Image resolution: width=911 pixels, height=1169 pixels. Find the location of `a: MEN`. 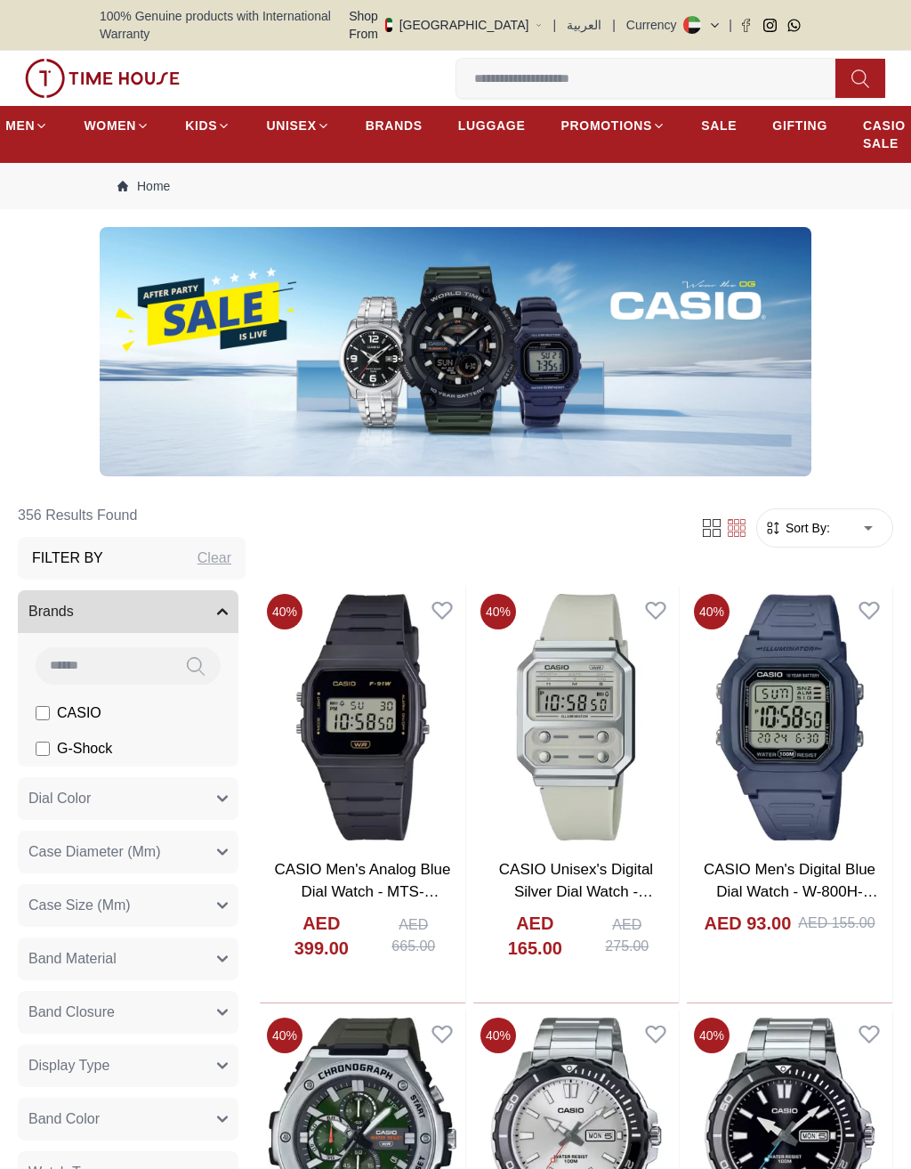

a: MEN is located at coordinates (27, 125).